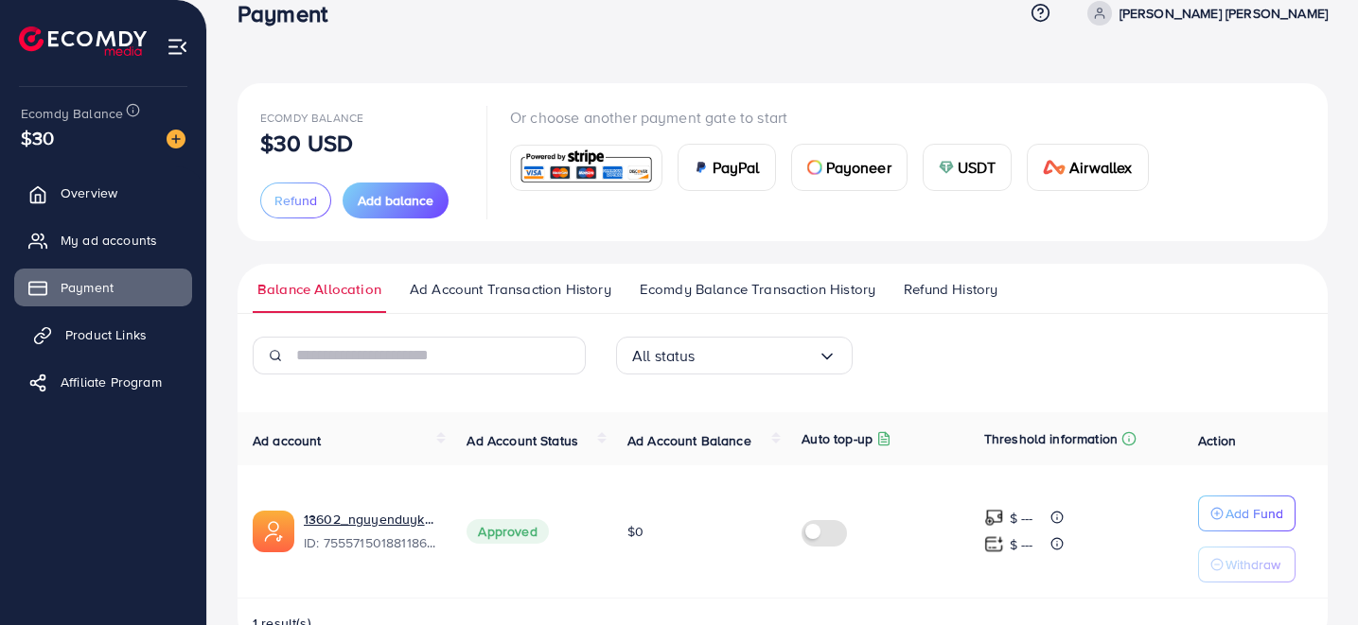  Describe the element at coordinates (396, 201) in the screenshot. I see `button: Add balance` at that location.